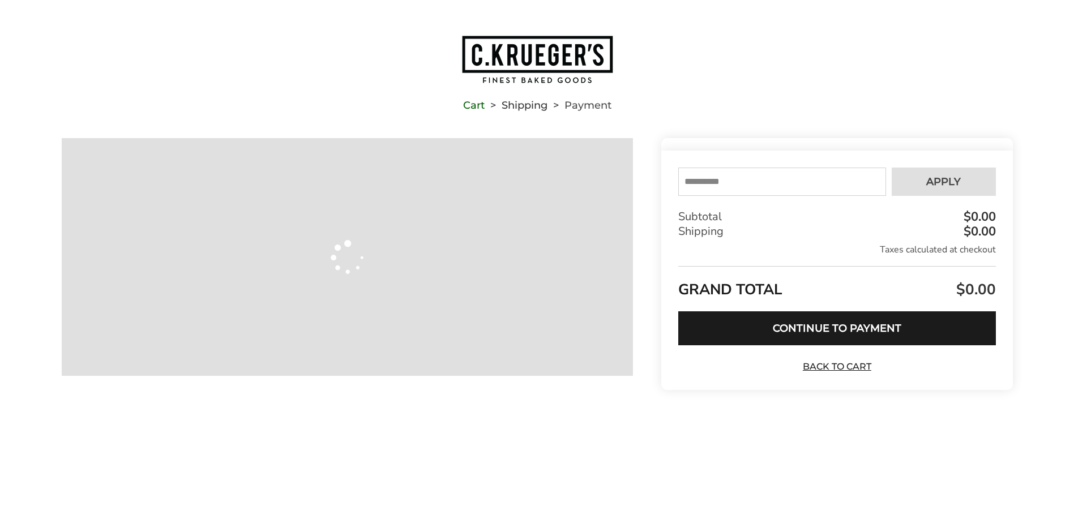 This screenshot has height=523, width=1074. What do you see at coordinates (943, 182) in the screenshot?
I see `span: Apply` at bounding box center [943, 182].